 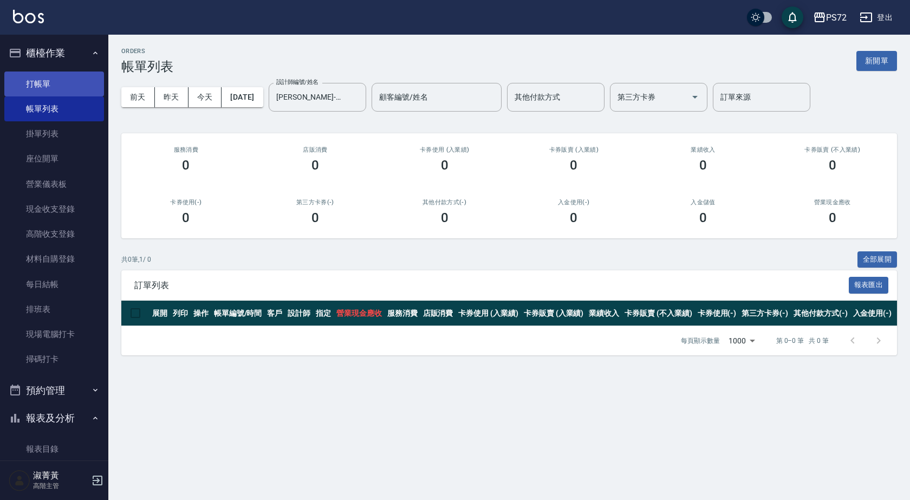 I want to click on button: 昨天, so click(x=172, y=97).